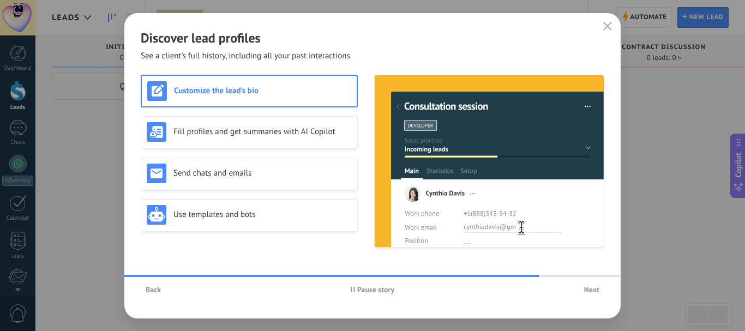 The height and width of the screenshot is (331, 745). I want to click on h3: Use templates and bots, so click(262, 214).